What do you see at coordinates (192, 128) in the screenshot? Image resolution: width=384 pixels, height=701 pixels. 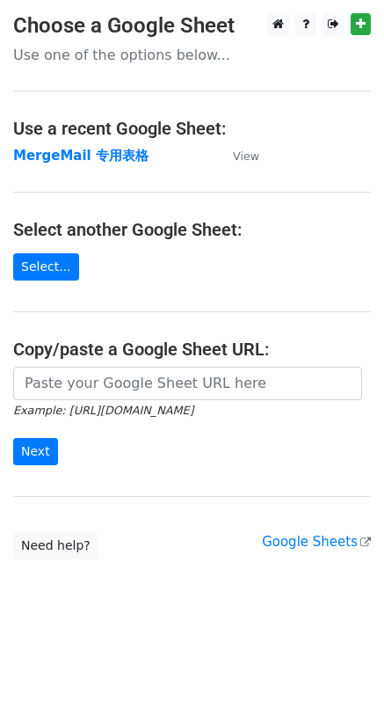 I see `h4: Use a recent Google Sheet:` at bounding box center [192, 128].